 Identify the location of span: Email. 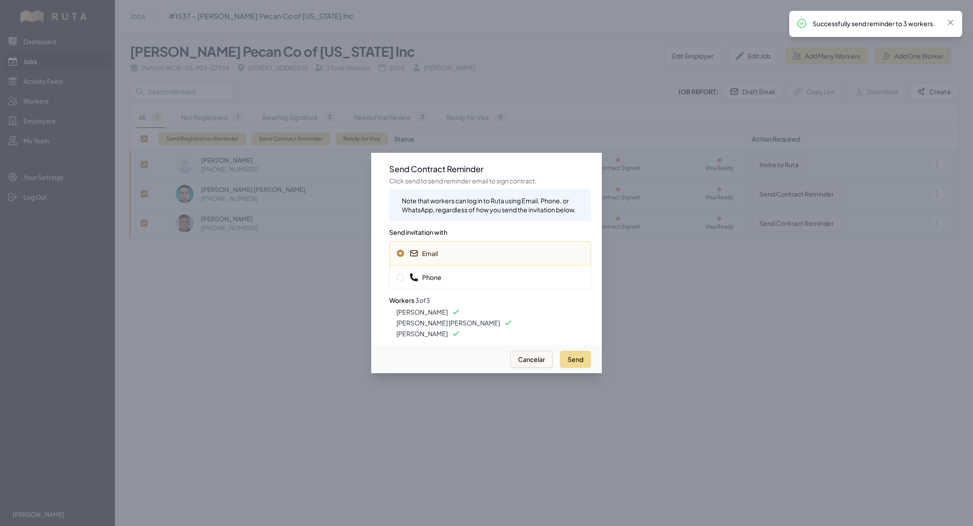
(423, 253).